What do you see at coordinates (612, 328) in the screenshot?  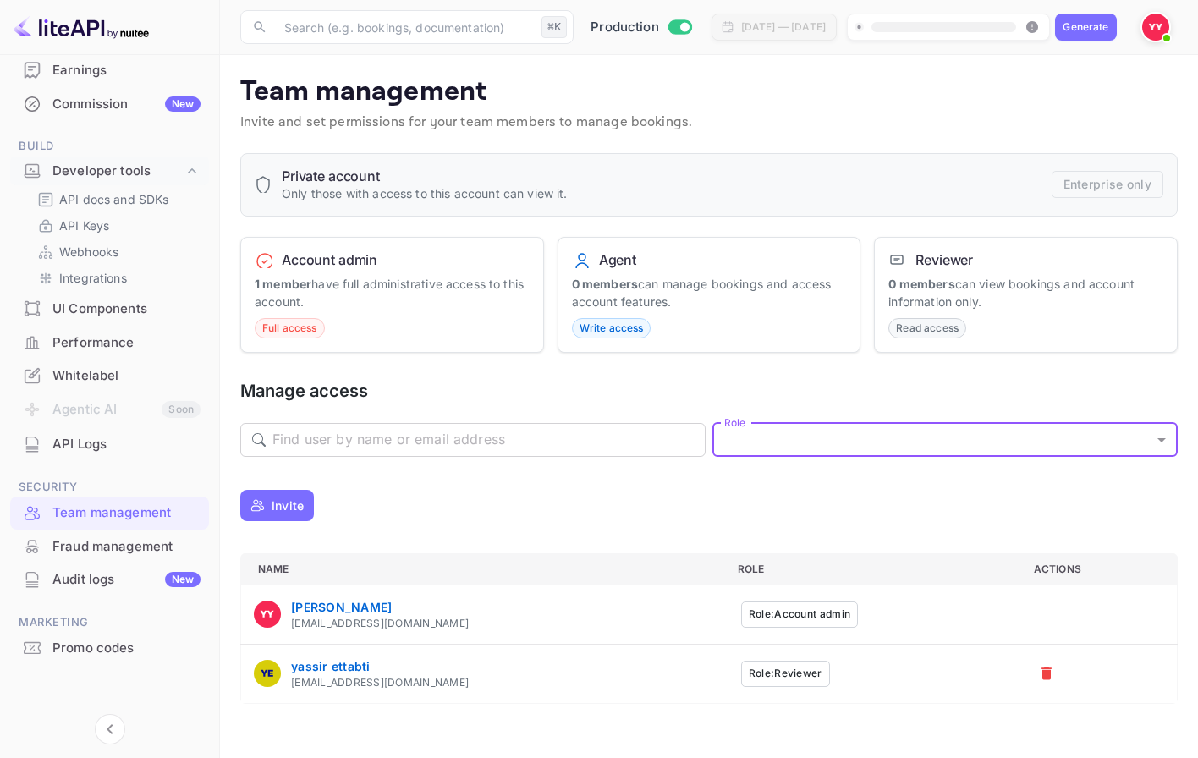 I see `span: Write access` at bounding box center [612, 328].